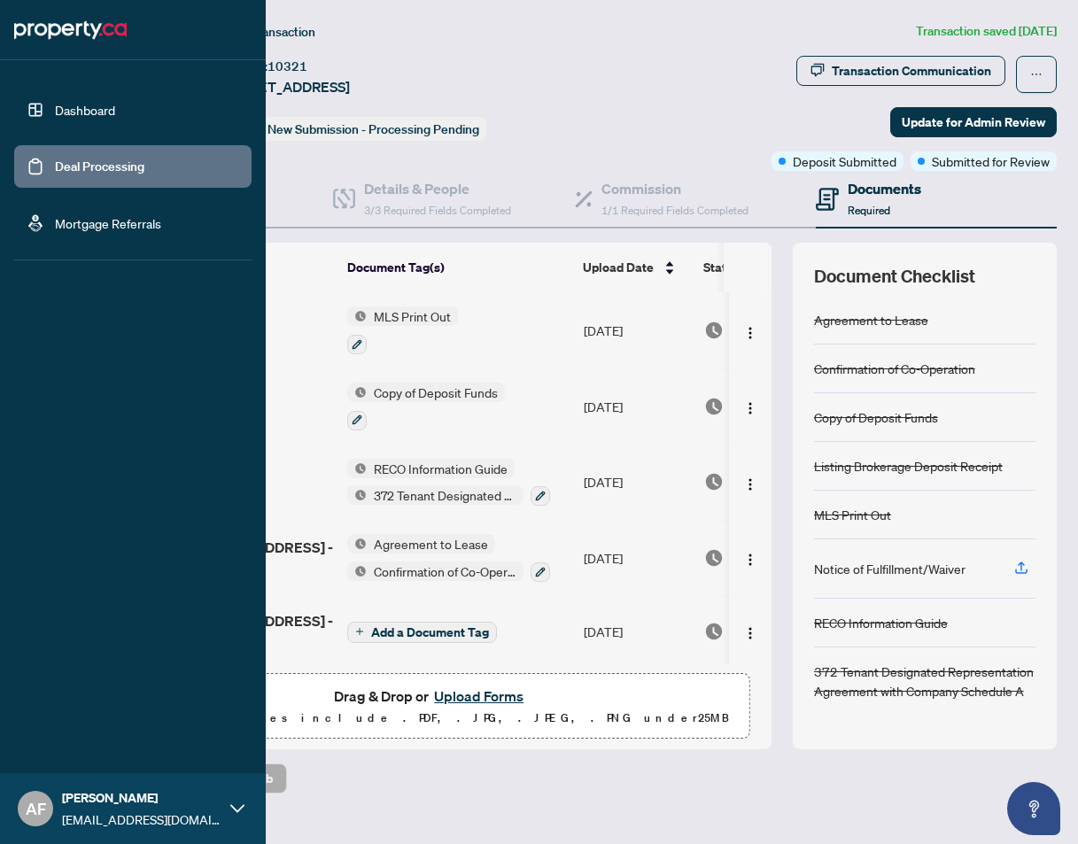 This screenshot has height=844, width=1078. Describe the element at coordinates (267, 32) in the screenshot. I see `span: View Transaction` at that location.